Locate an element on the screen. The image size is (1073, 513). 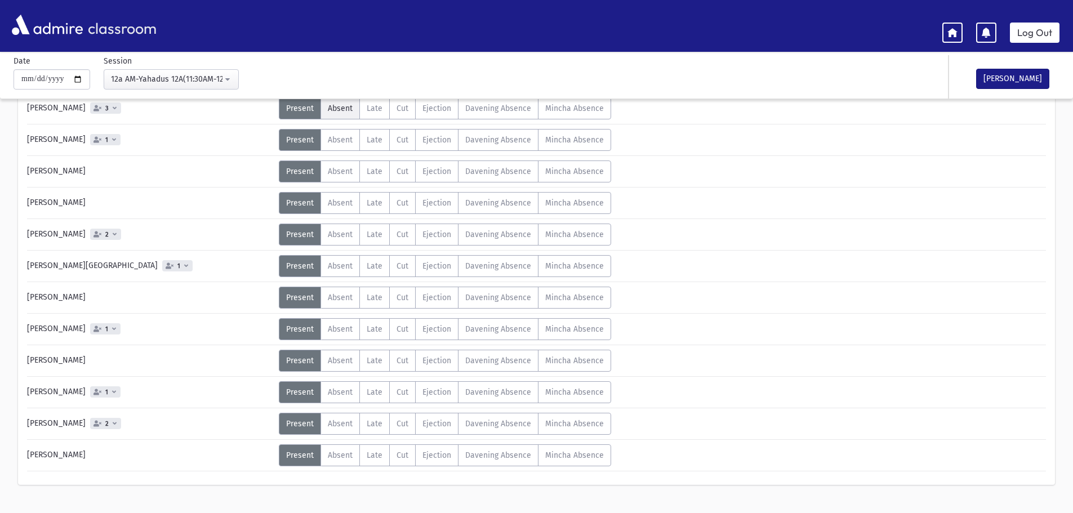
img: AdmirePro is located at coordinates (47, 25).